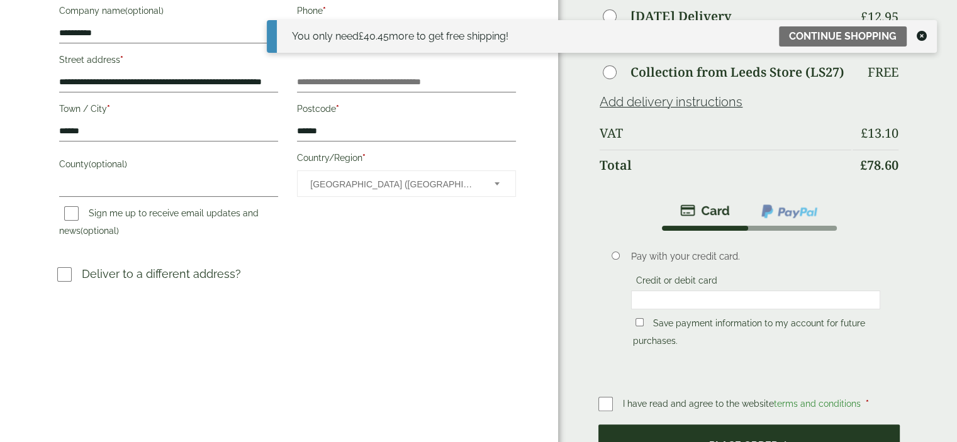 Image resolution: width=957 pixels, height=442 pixels. Describe the element at coordinates (671, 102) in the screenshot. I see `a: Add delivery instructions` at that location.